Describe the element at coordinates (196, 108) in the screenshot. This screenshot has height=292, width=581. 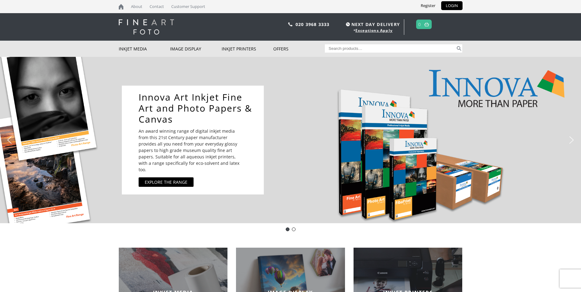
I see `a: Innova Art Inkjet Fine Art and Photo Papers & Canvas` at that location.